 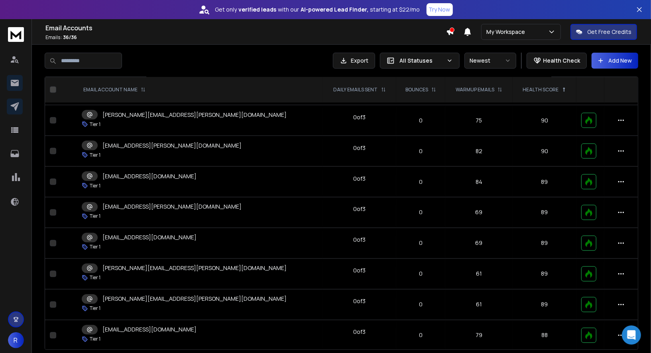 I want to click on button: Get Free Credits, so click(x=604, y=32).